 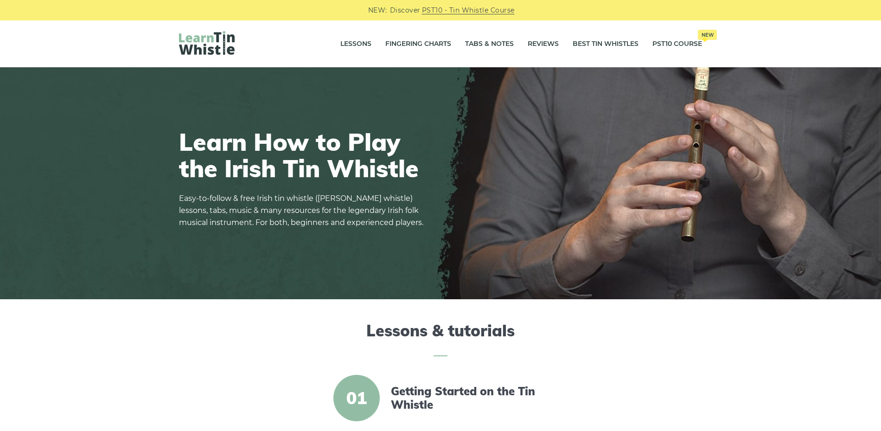 I want to click on img: LearnTinWhistle.com, so click(x=207, y=43).